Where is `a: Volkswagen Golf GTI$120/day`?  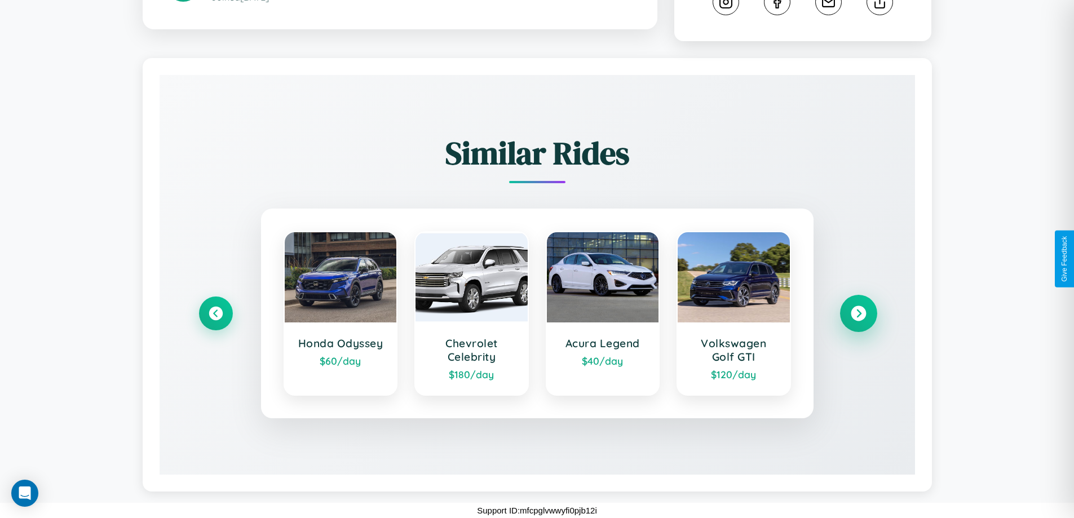 a: Volkswagen Golf GTI$120/day is located at coordinates (734, 314).